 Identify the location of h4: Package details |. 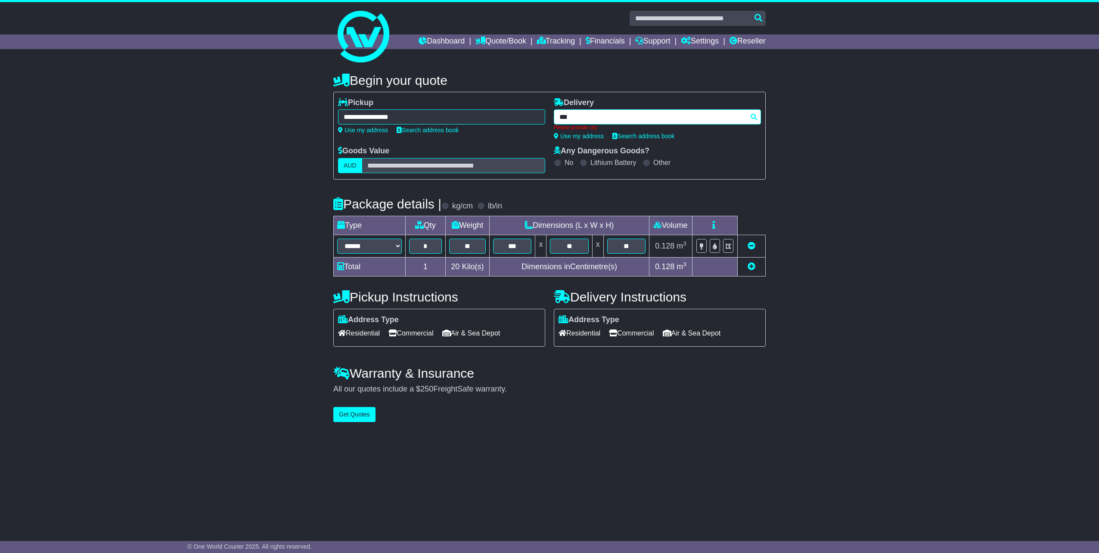
(387, 204).